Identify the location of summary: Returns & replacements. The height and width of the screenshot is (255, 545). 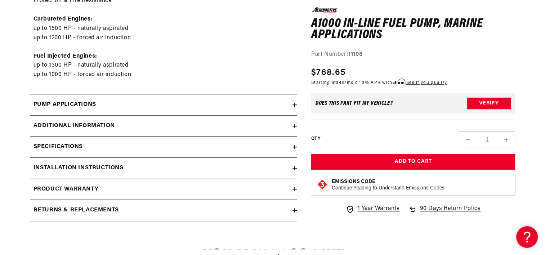
(163, 210).